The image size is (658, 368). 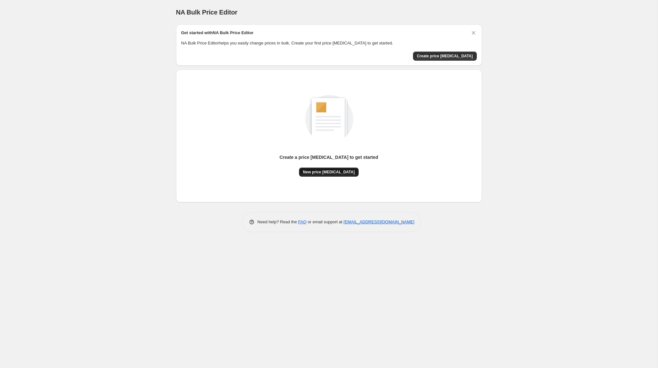 I want to click on span: or email support at, so click(x=325, y=222).